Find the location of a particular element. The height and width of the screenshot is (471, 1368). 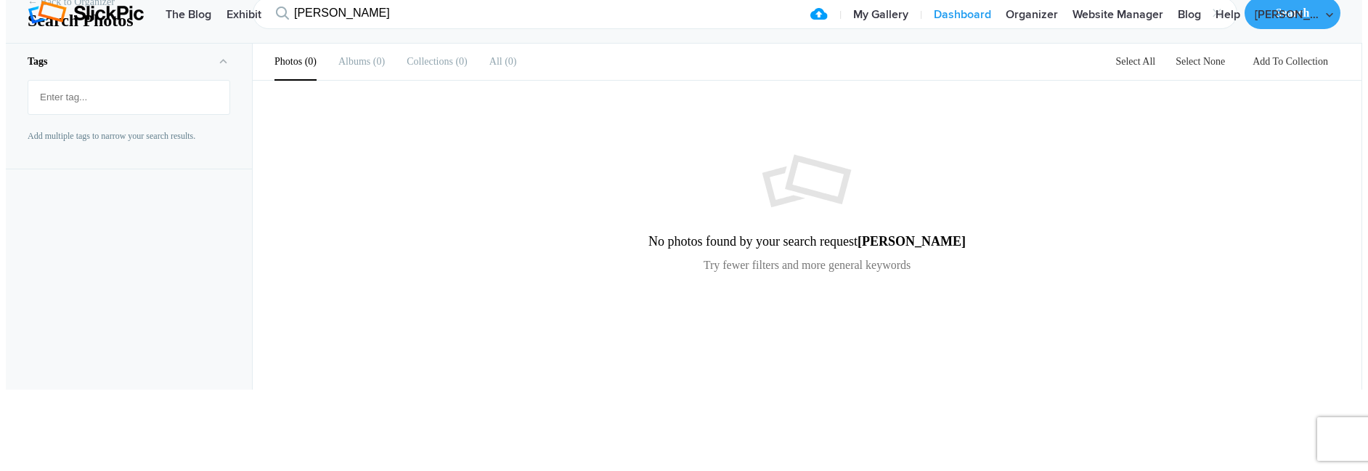

mat-chip-list: Fruit selection is located at coordinates (129, 97).